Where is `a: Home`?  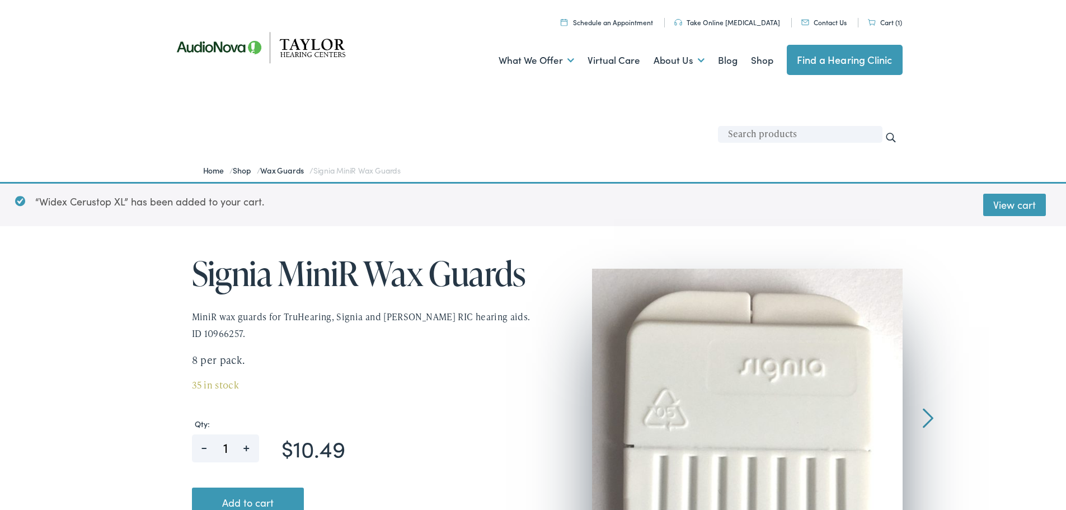
a: Home is located at coordinates (216, 170).